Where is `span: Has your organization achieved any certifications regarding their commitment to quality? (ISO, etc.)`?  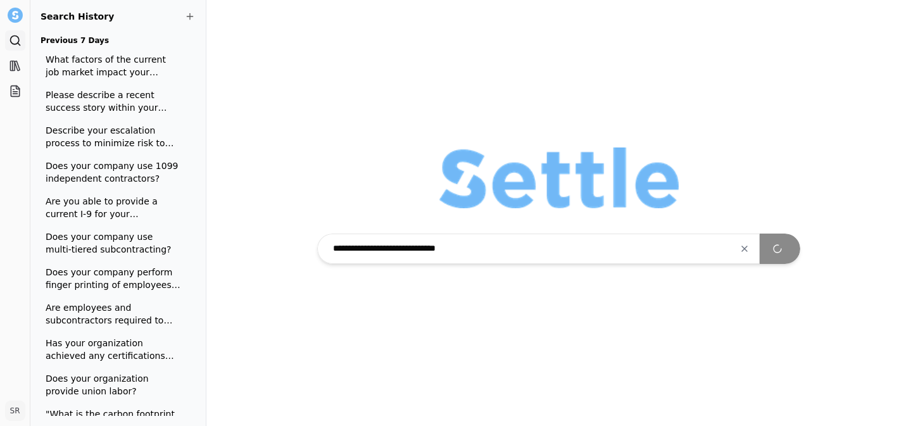
span: Has your organization achieved any certifications regarding their commitment to quality? (ISO, etc.) is located at coordinates (113, 350).